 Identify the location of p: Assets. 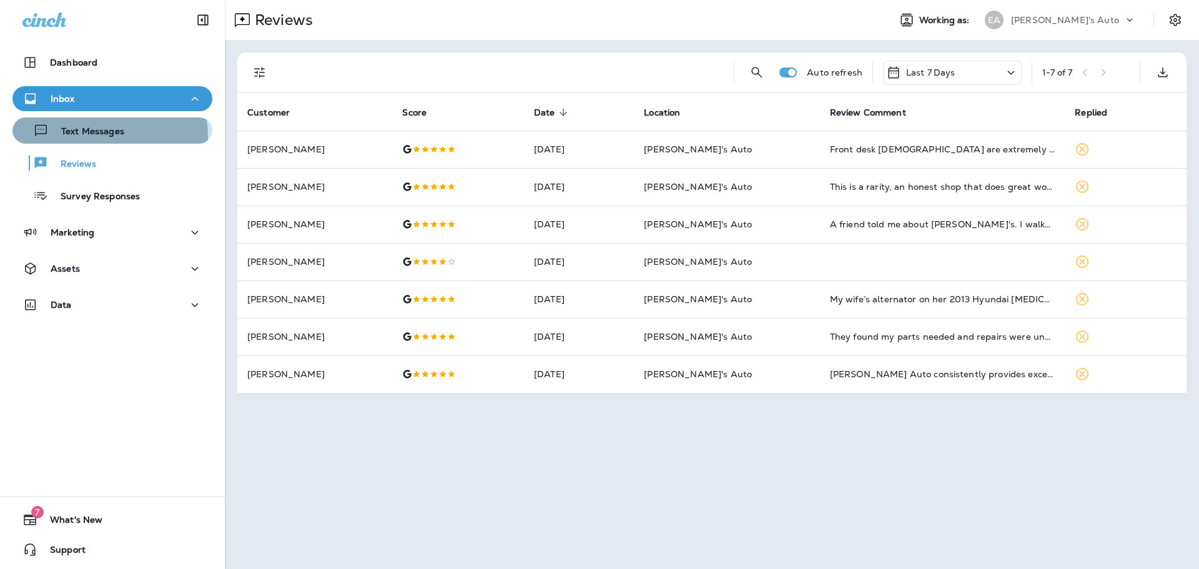
(65, 268).